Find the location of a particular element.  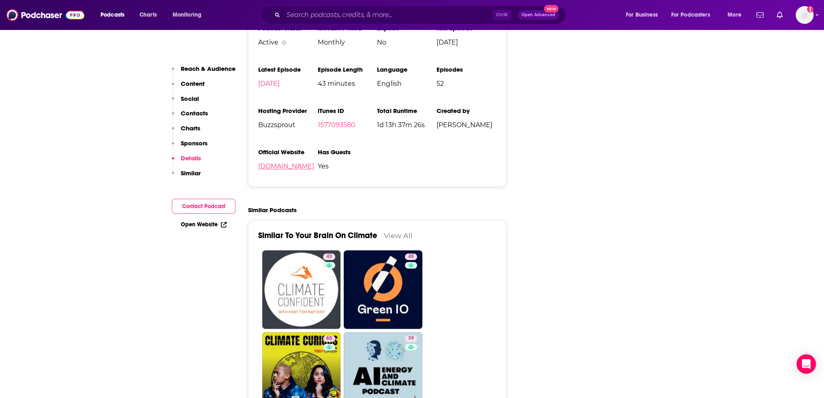

button: Social is located at coordinates (185, 102).